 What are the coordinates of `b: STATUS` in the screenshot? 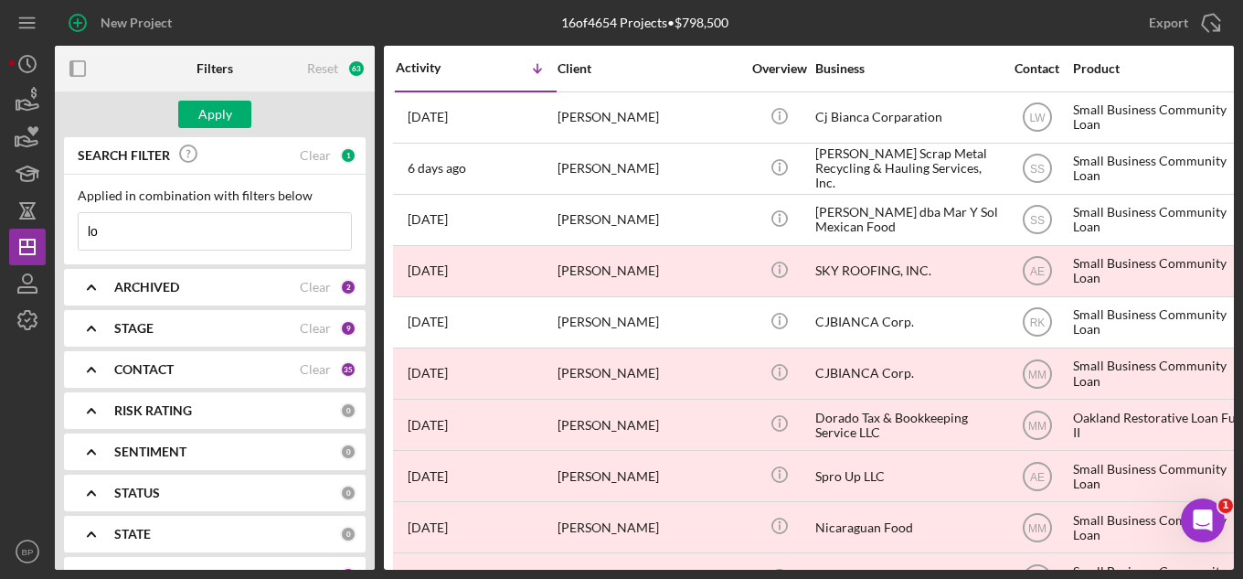 It's located at (137, 493).